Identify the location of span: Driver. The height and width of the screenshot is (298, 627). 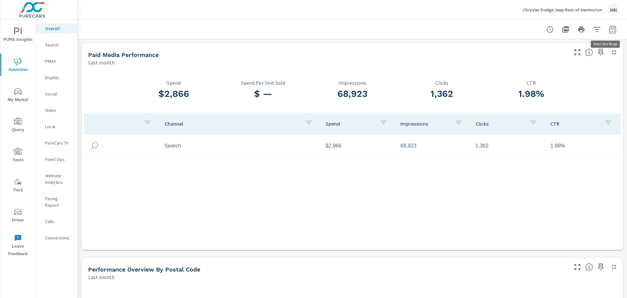
(18, 216).